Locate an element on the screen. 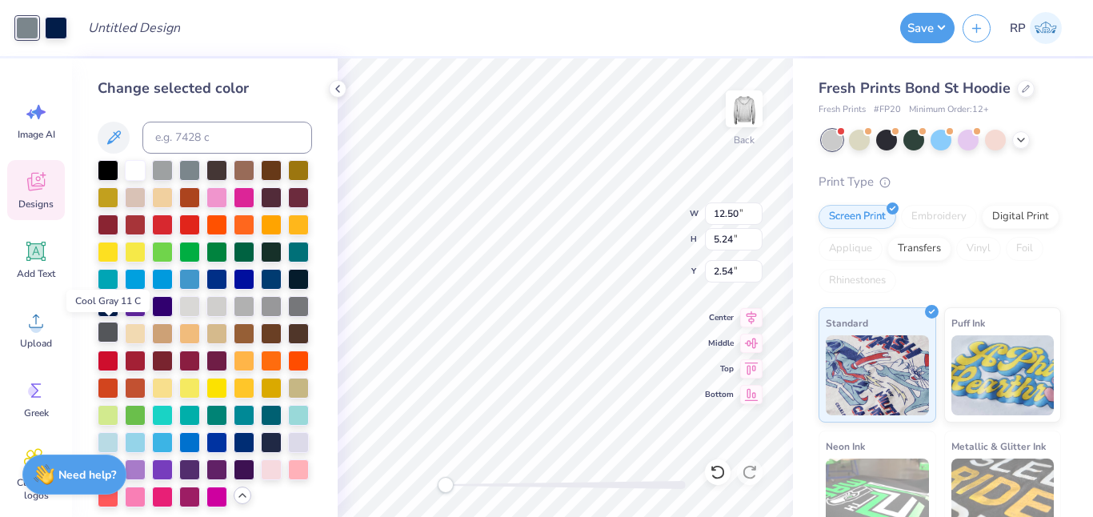 Image resolution: width=1093 pixels, height=517 pixels. span: Designs is located at coordinates (36, 204).